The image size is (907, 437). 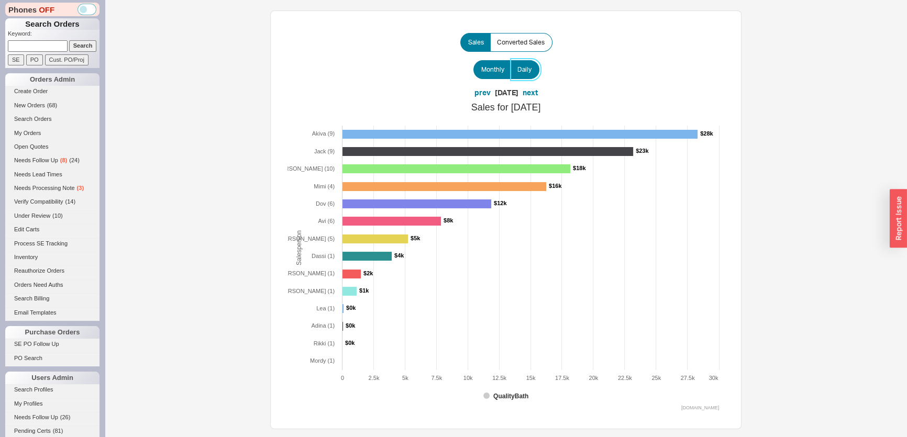 I want to click on input: SE, so click(x=16, y=60).